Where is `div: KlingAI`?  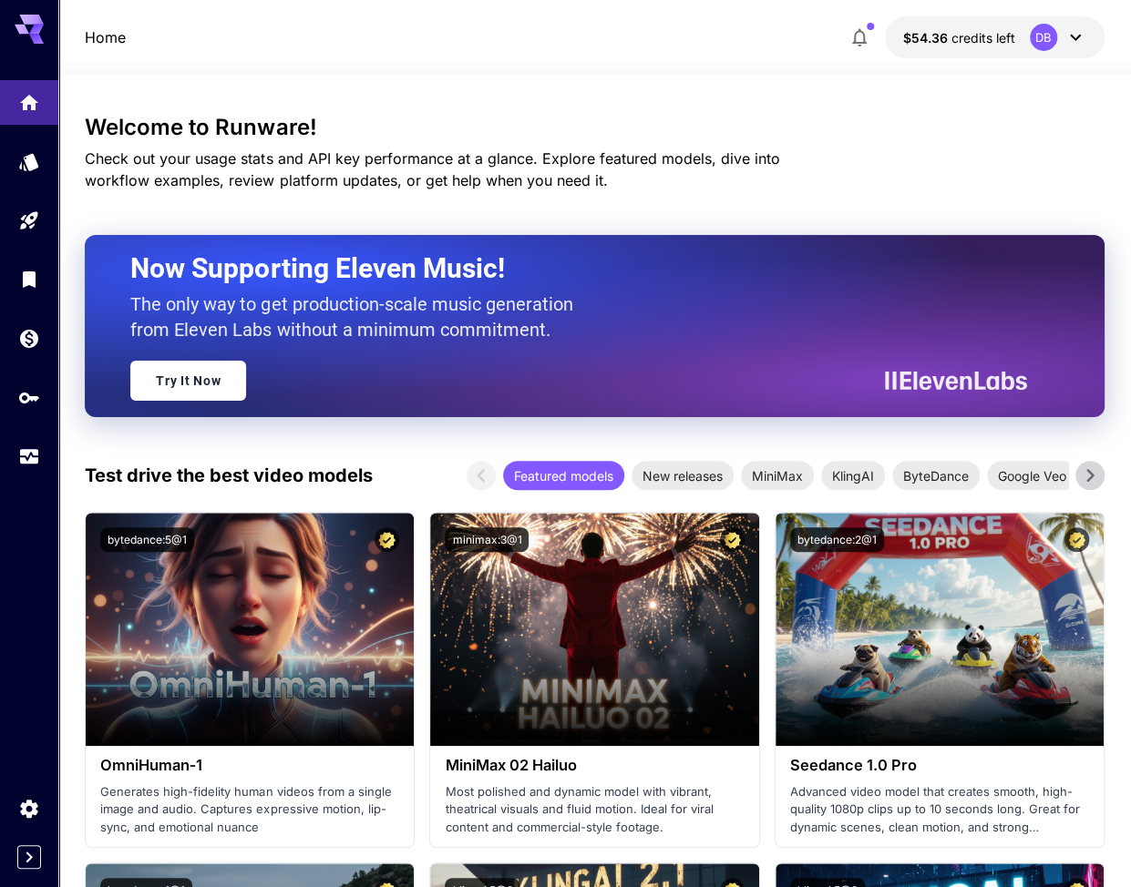 div: KlingAI is located at coordinates (853, 476).